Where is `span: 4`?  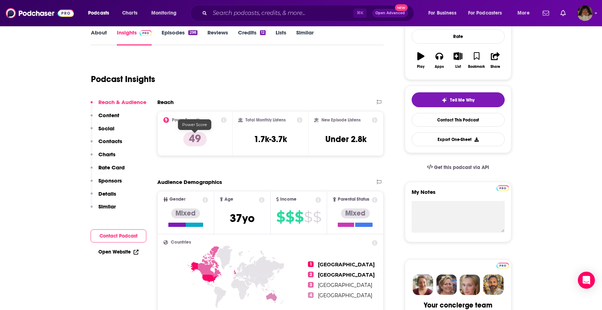 span: 4 is located at coordinates (311, 295).